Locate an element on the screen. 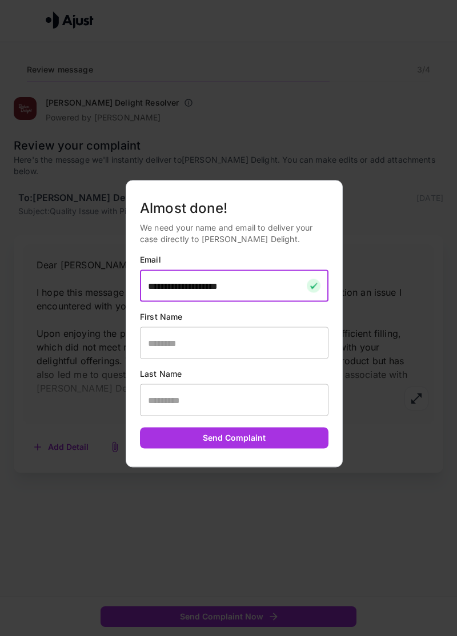  p: Email is located at coordinates (234, 260).